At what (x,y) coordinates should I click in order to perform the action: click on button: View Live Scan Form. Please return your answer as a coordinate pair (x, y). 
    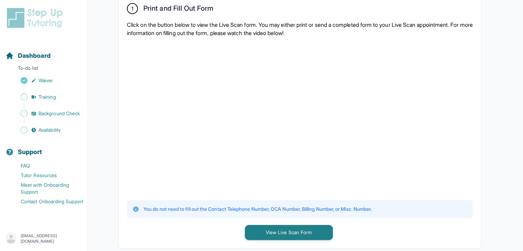
    Looking at the image, I should click on (289, 232).